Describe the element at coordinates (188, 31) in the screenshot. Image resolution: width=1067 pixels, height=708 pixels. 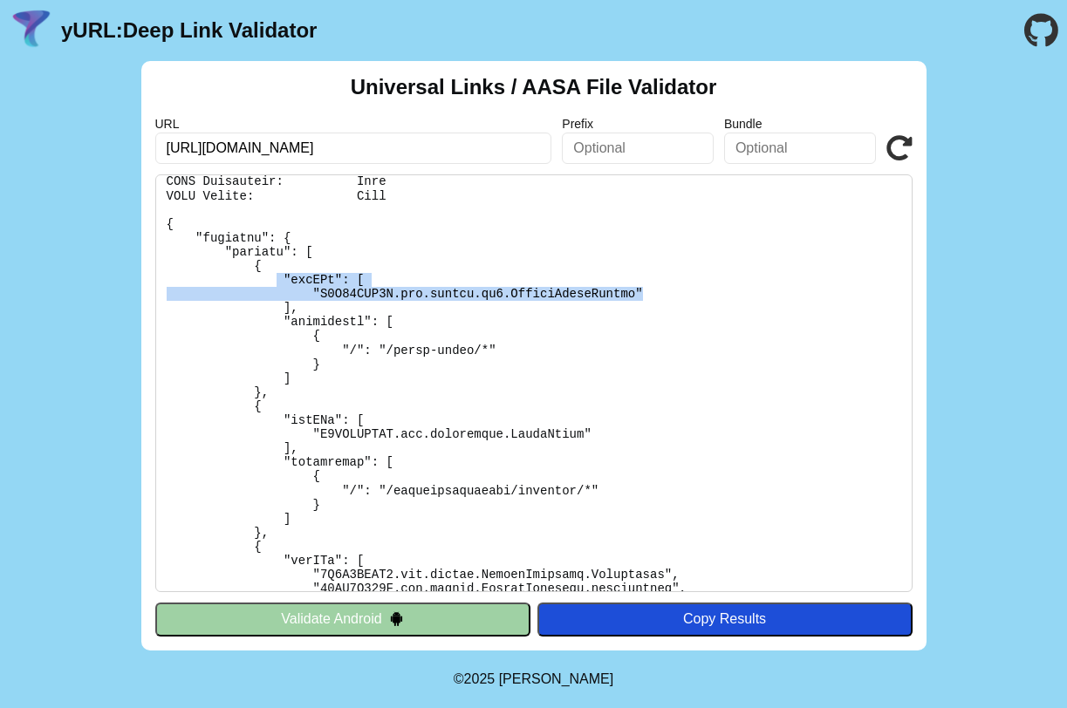
I see `a: yURL:Deep Link Validator` at that location.